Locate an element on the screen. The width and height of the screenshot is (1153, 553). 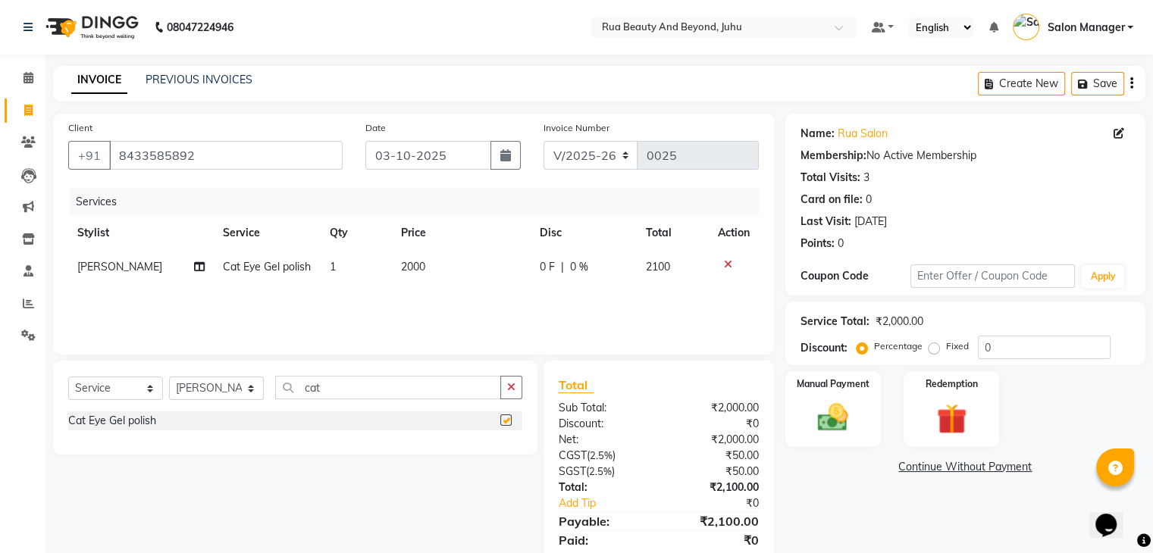
div: Sub Total: is located at coordinates (603, 408).